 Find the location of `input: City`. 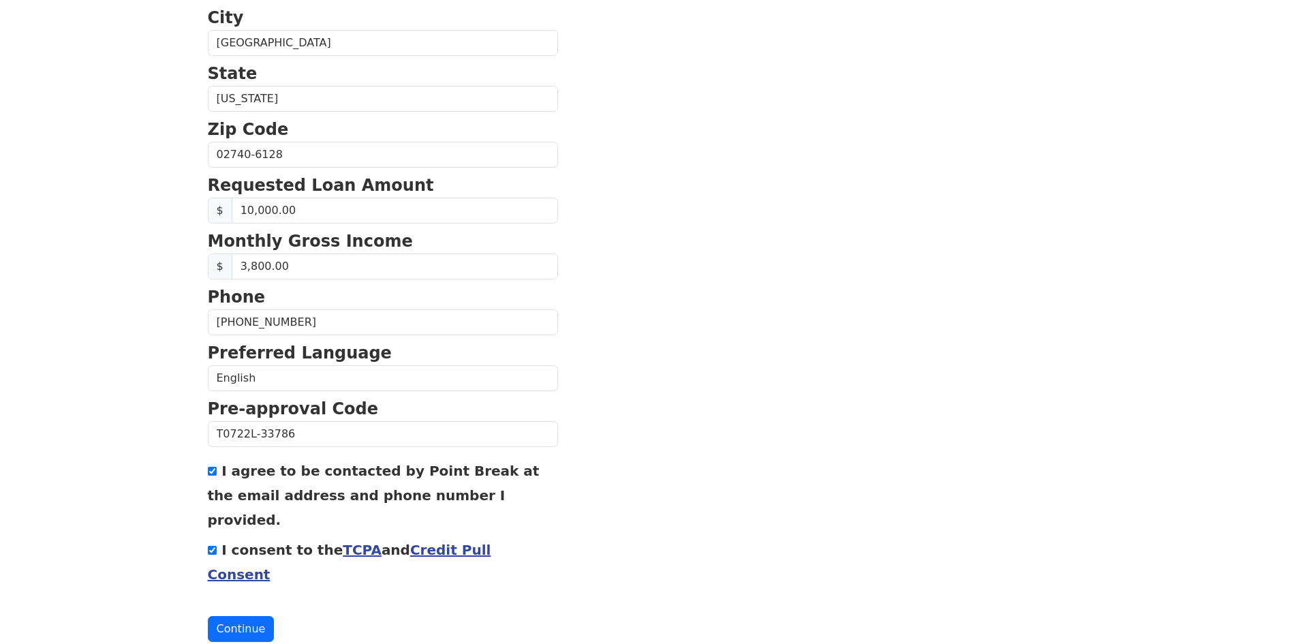

input: City is located at coordinates (383, 43).